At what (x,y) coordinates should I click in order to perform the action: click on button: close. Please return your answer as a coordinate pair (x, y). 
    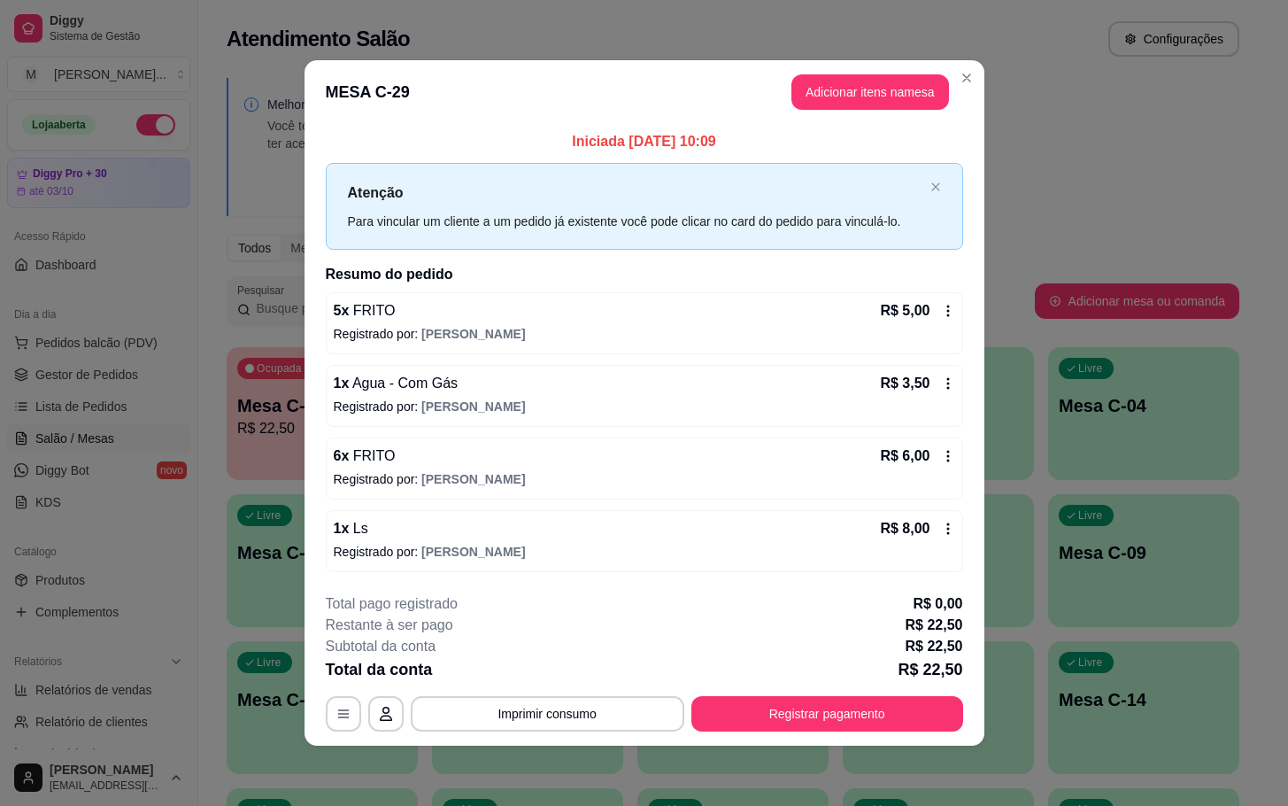
    Looking at the image, I should click on (936, 187).